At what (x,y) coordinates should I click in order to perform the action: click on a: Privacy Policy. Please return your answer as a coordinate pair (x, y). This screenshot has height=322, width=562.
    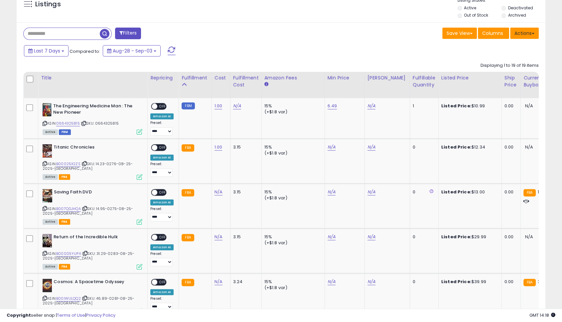
    Looking at the image, I should click on (101, 315).